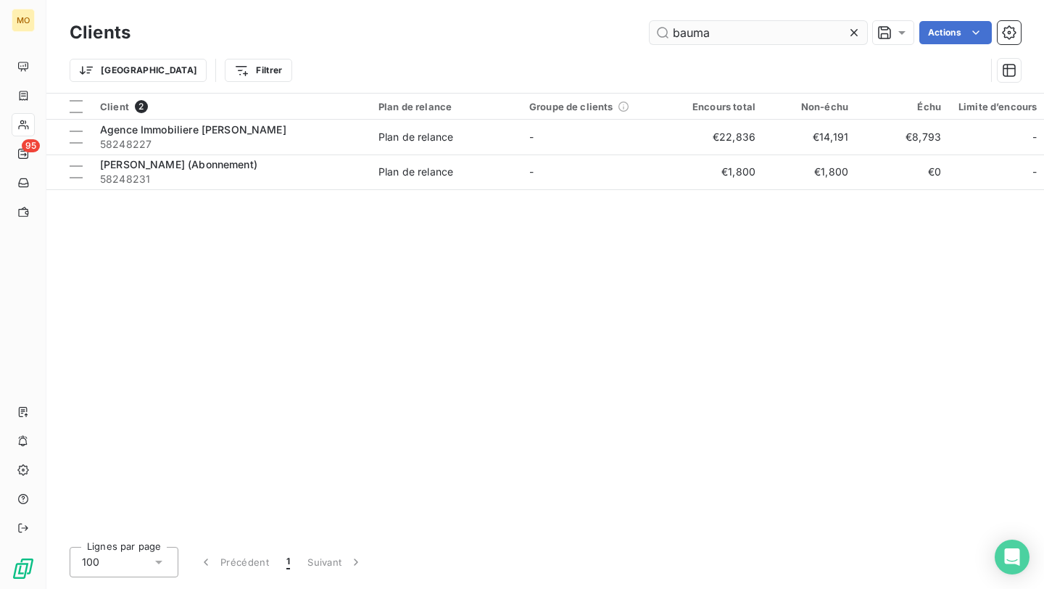 The image size is (1044, 589). I want to click on div: Limite d’encours, so click(997, 107).